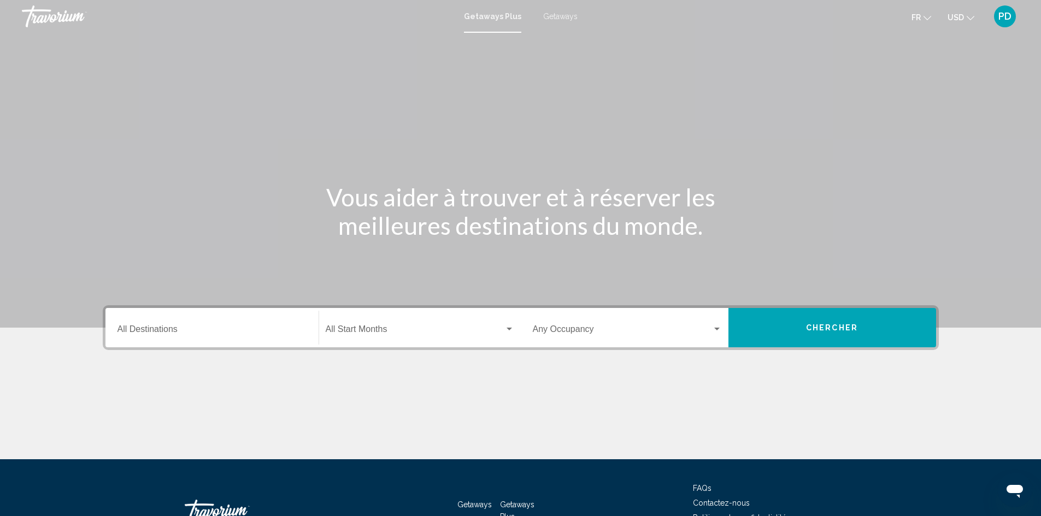  I want to click on div: Search widget, so click(521, 328).